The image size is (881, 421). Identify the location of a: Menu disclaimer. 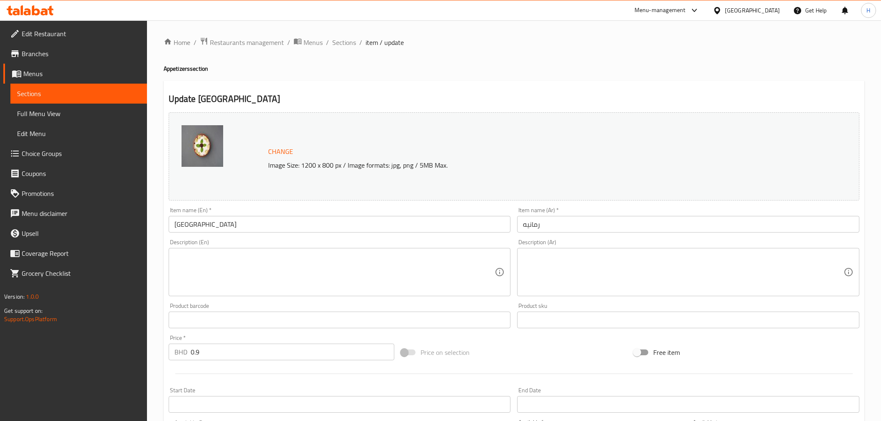
(75, 214).